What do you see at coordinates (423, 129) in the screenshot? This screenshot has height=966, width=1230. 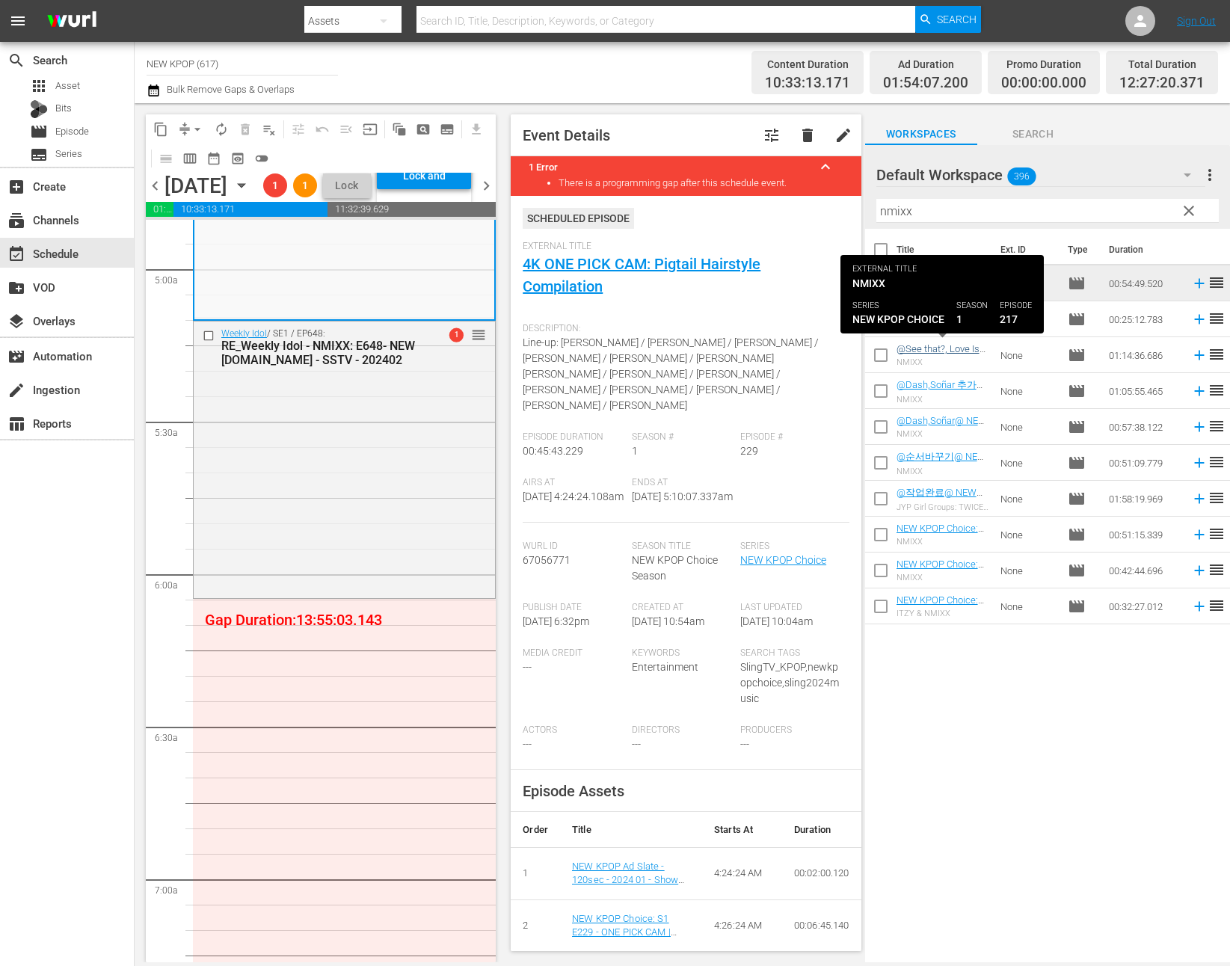 I see `span: pageview_outlined` at bounding box center [423, 129].